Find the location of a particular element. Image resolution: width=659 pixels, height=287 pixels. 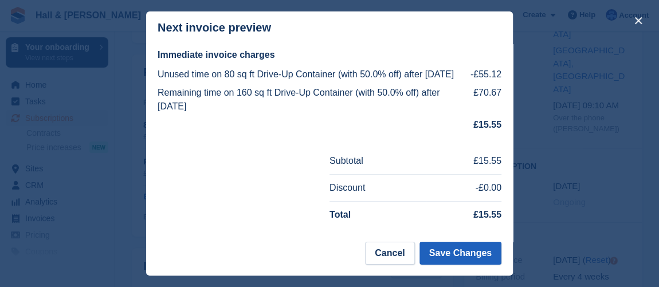

button: Cancel is located at coordinates (390, 253).